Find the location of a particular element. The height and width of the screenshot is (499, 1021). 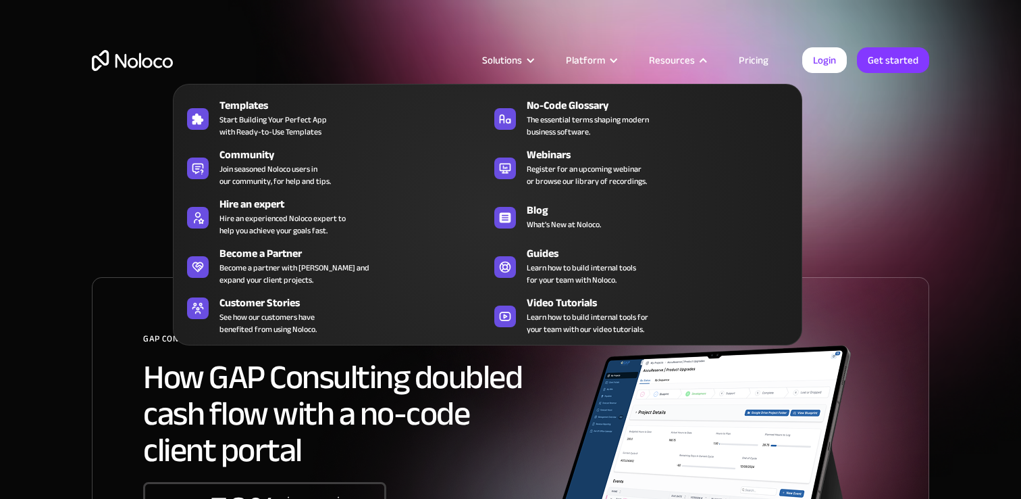

a: TemplatesStart Building Your Perfect Appwith Ready-to-Use Templates is located at coordinates (334, 118).